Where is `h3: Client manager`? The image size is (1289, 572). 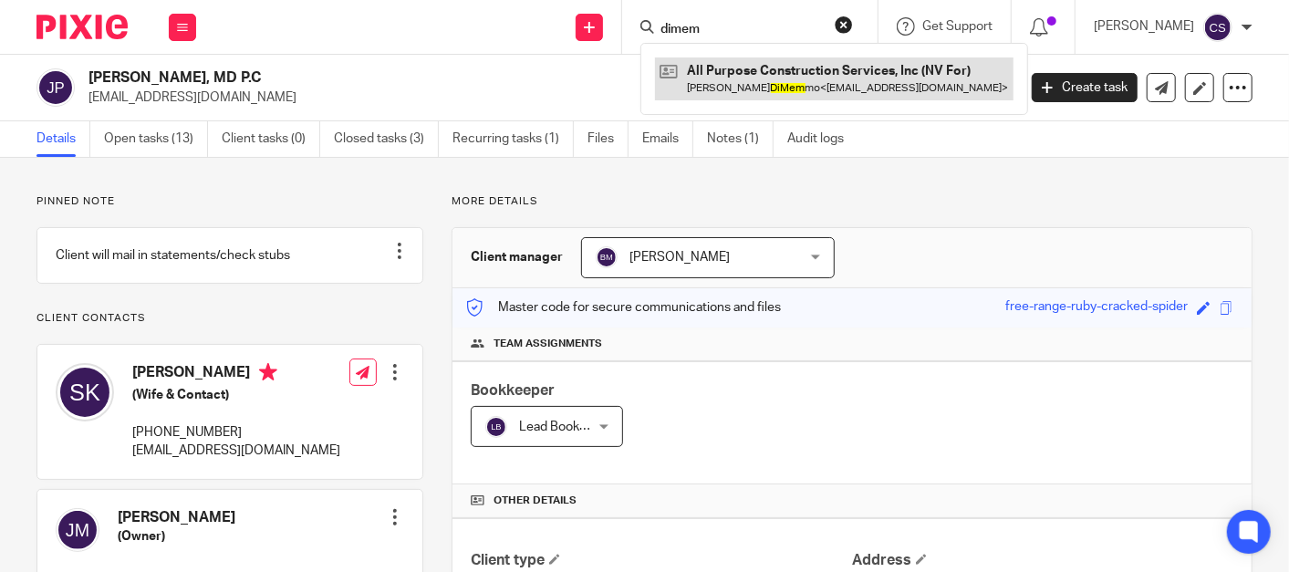 h3: Client manager is located at coordinates (516, 257).